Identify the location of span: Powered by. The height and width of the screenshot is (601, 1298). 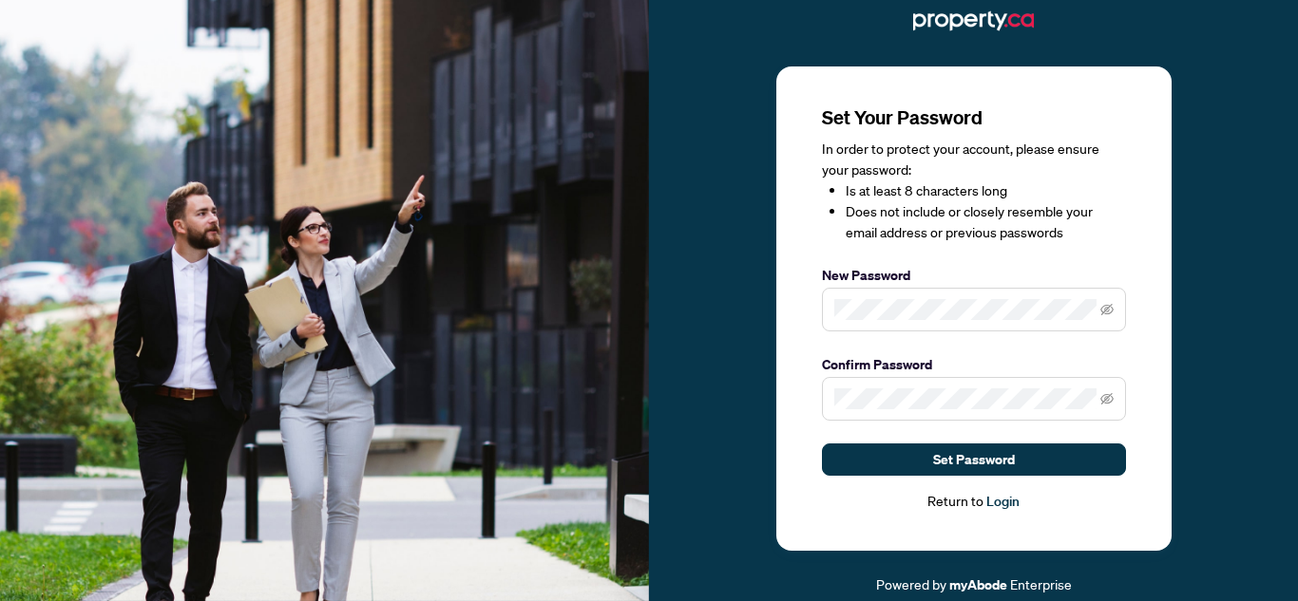
(911, 584).